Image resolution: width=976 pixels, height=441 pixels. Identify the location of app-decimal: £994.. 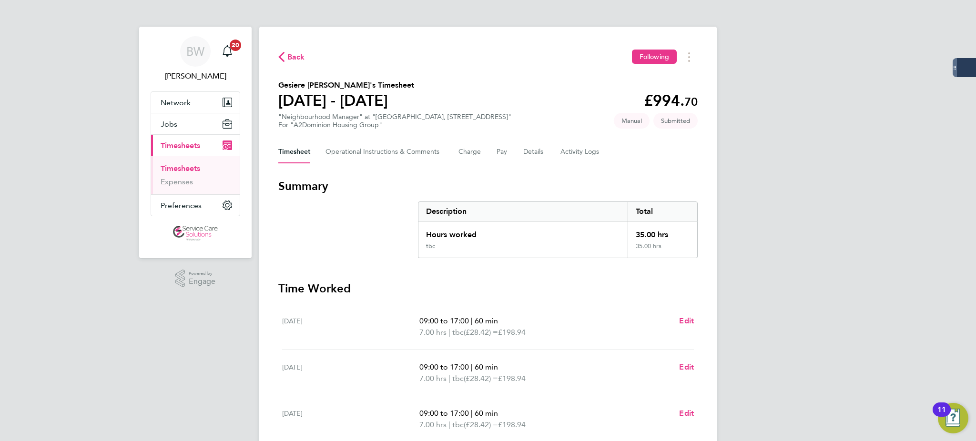
(671, 101).